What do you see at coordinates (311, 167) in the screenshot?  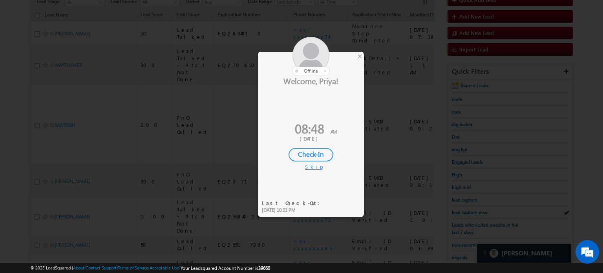 I see `div: Skip` at bounding box center [311, 167].